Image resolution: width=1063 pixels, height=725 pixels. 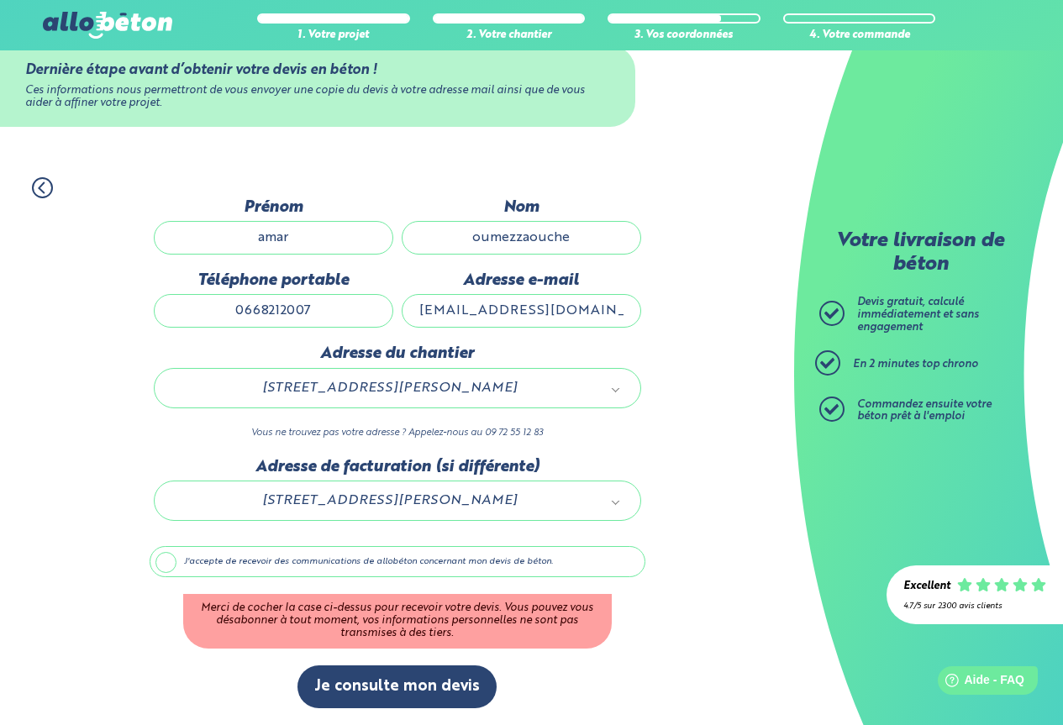 What do you see at coordinates (273, 208) in the screenshot?
I see `label: Prénom` at bounding box center [273, 208].